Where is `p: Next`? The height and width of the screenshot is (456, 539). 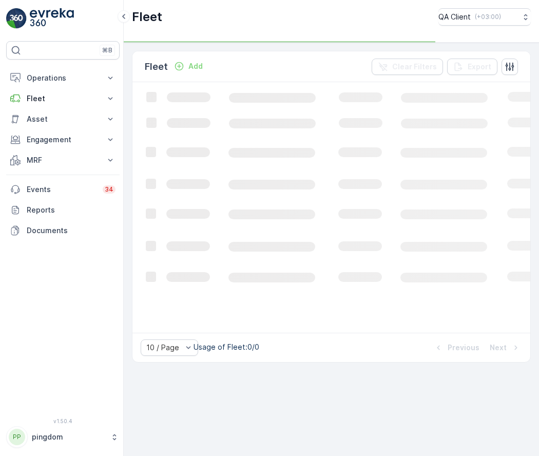
p: Next is located at coordinates (498, 348).